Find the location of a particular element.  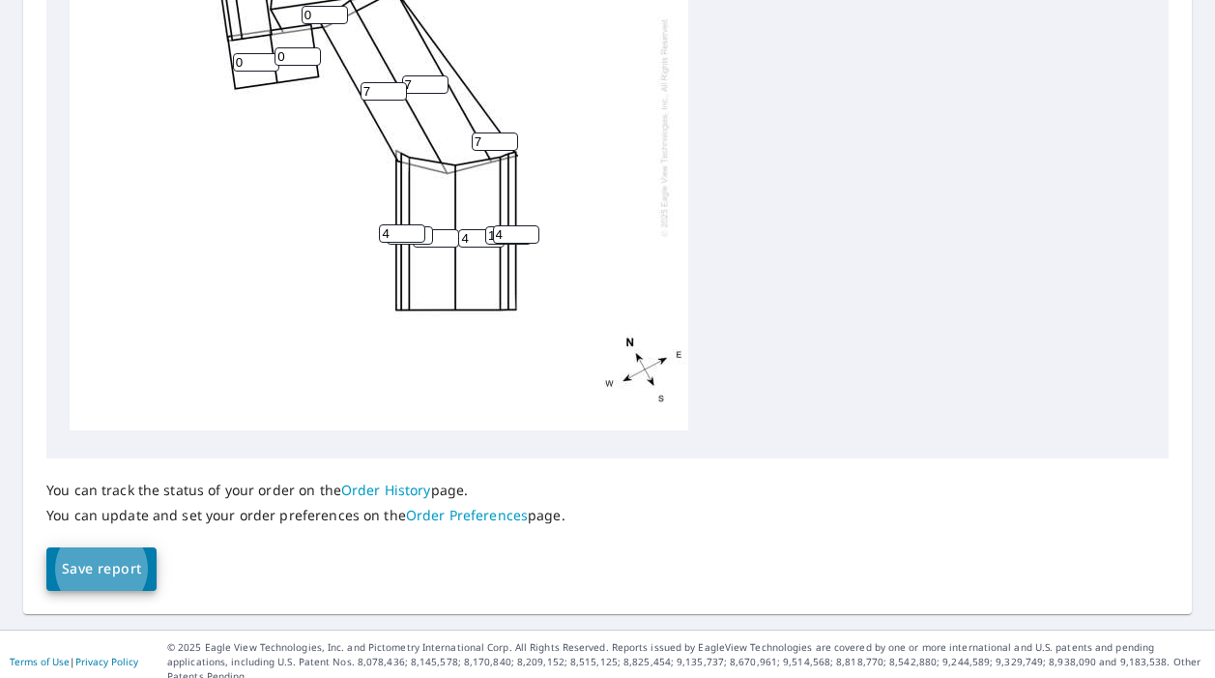

a: Privacy Policy is located at coordinates (106, 661).